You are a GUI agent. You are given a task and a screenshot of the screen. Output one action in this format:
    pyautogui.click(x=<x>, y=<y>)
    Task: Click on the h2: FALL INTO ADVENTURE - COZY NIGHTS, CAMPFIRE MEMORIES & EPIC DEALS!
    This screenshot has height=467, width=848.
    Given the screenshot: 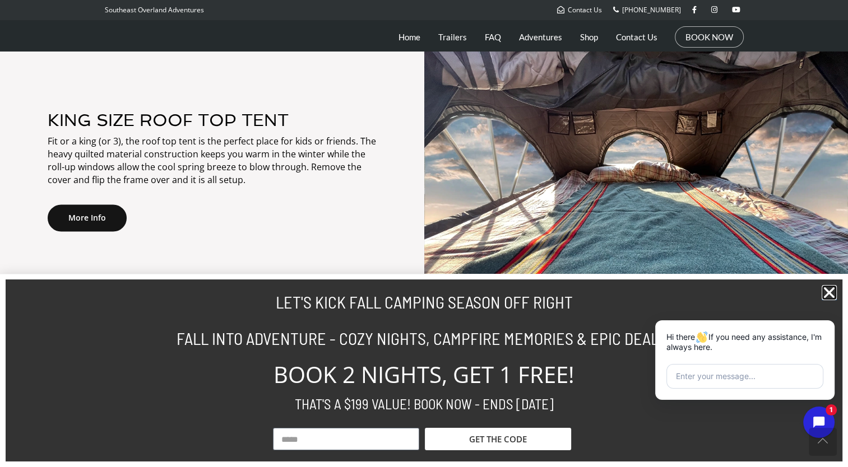 What is the action you would take?
    pyautogui.click(x=424, y=339)
    